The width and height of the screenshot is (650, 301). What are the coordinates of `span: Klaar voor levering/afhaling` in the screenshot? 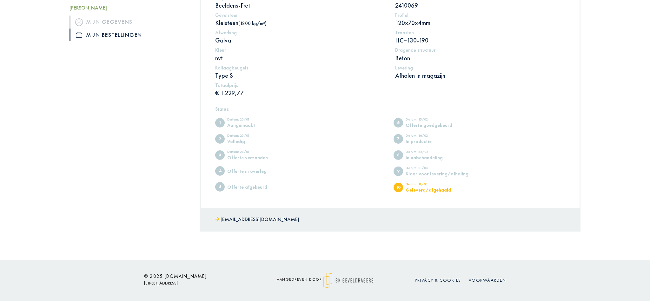 It's located at (399, 171).